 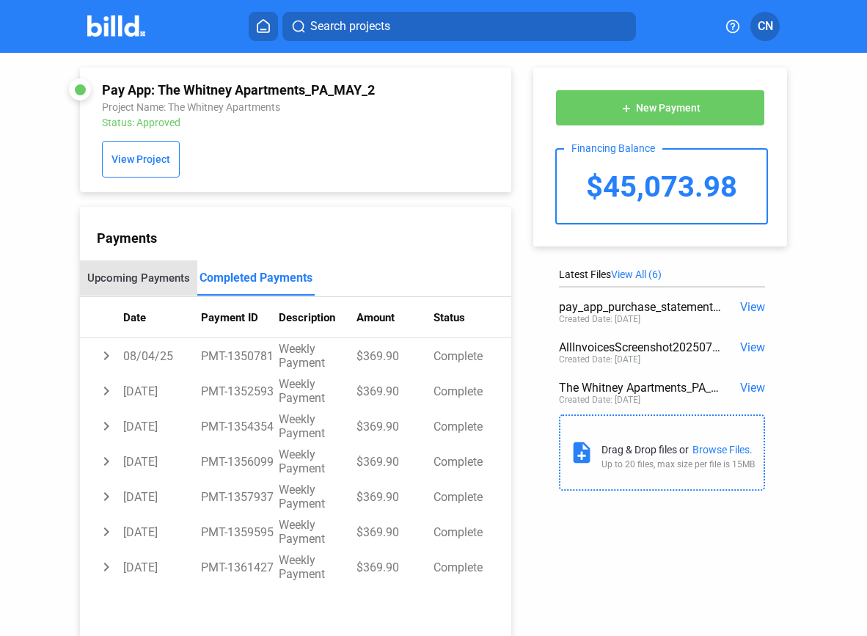 What do you see at coordinates (626, 109) in the screenshot?
I see `mat-icon: add` at bounding box center [626, 109].